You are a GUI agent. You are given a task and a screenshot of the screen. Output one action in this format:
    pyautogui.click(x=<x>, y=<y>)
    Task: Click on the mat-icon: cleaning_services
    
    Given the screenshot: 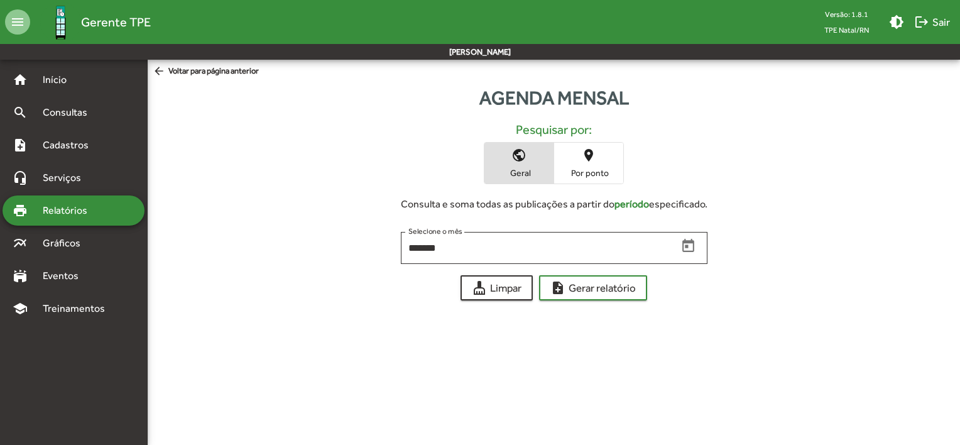 What is the action you would take?
    pyautogui.click(x=479, y=288)
    